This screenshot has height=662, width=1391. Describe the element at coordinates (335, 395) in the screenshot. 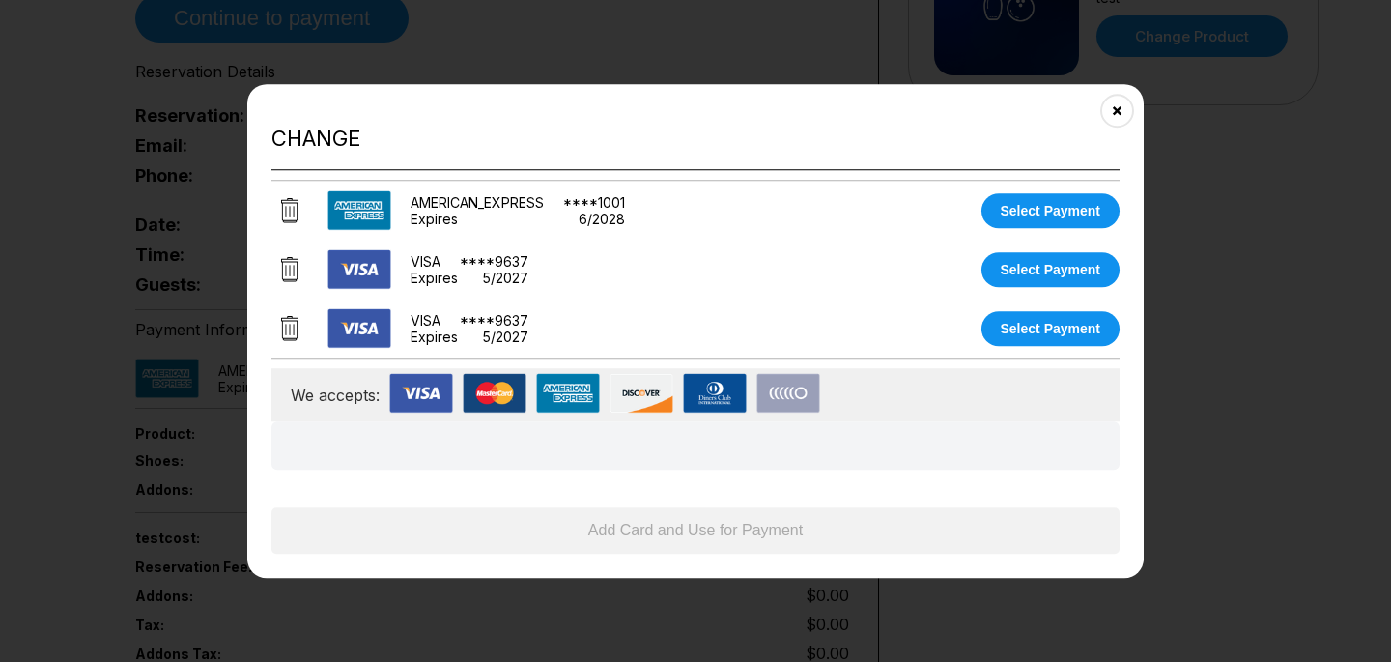

I see `span: We accepts:` at that location.